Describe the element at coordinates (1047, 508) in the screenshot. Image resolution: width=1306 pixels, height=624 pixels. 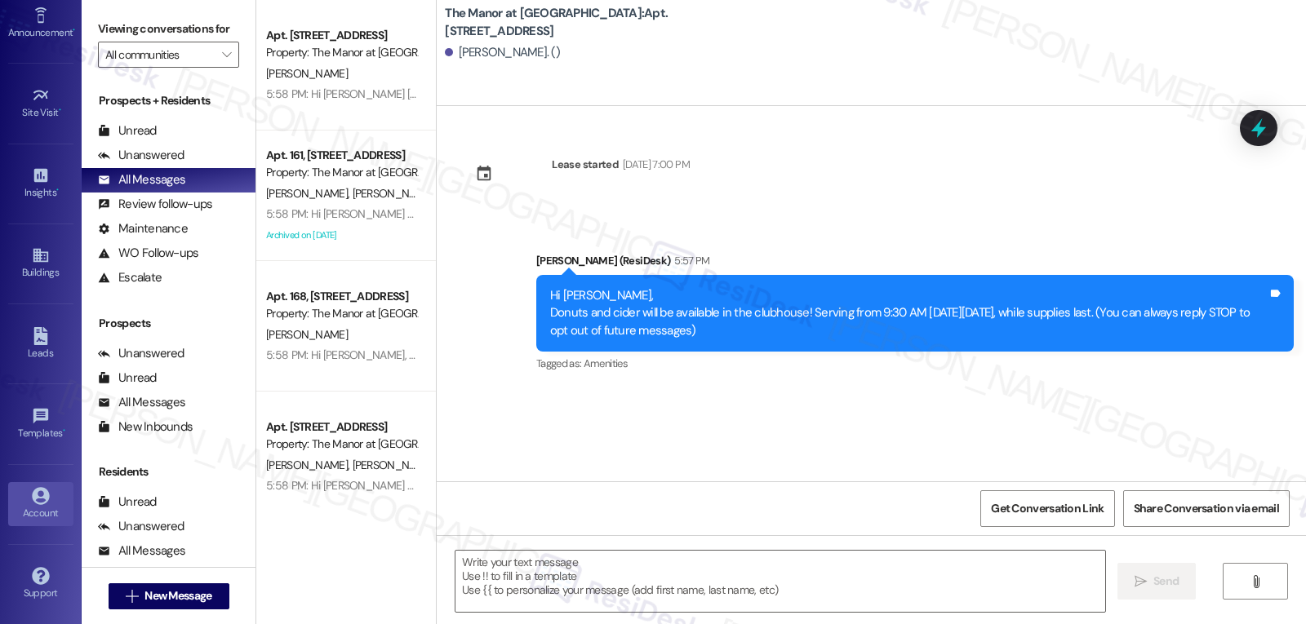
I see `span: Get Conversation Link` at that location.